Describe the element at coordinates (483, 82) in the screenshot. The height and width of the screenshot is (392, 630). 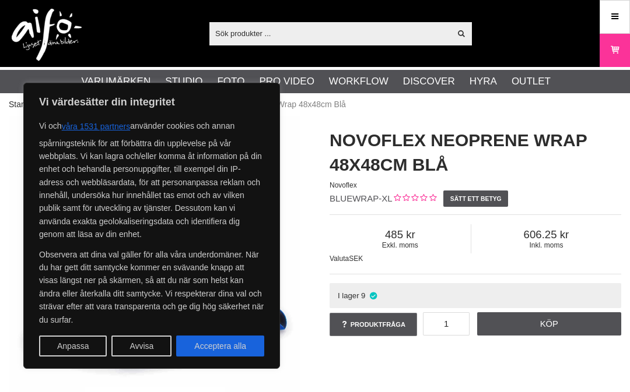
I see `a: Hyra` at that location.